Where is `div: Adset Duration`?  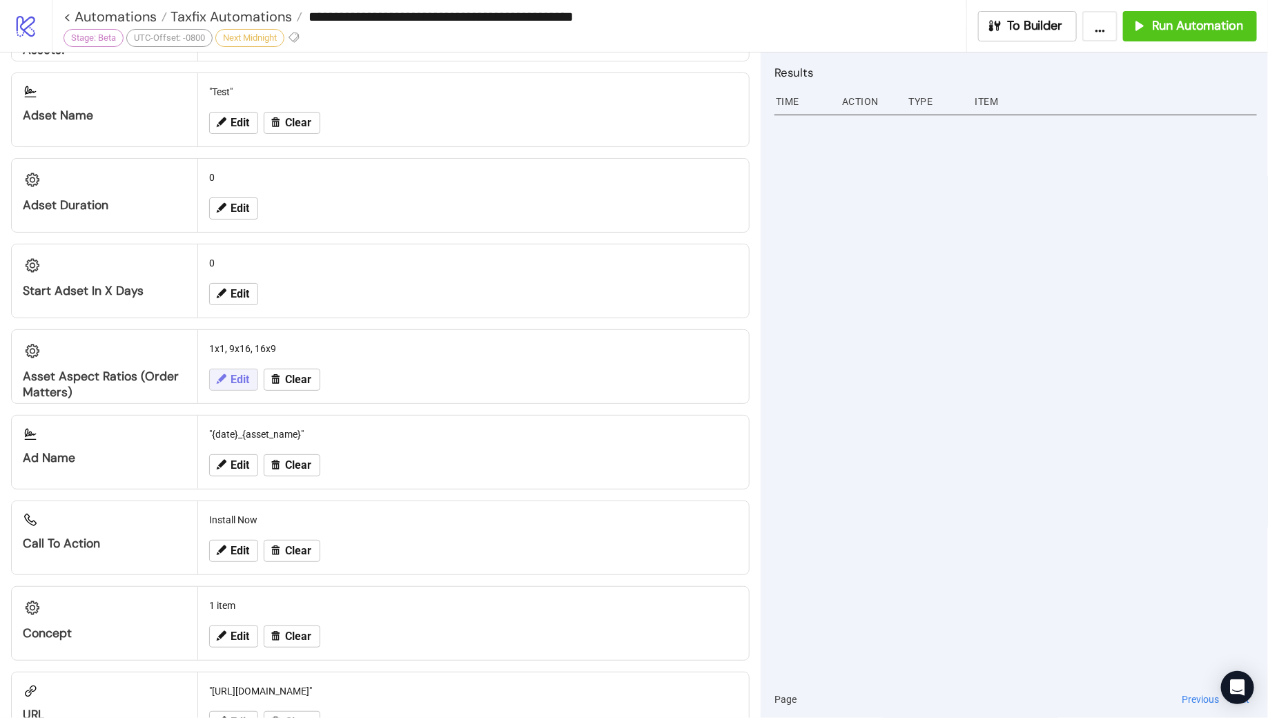
div: Adset Duration is located at coordinates (104, 205).